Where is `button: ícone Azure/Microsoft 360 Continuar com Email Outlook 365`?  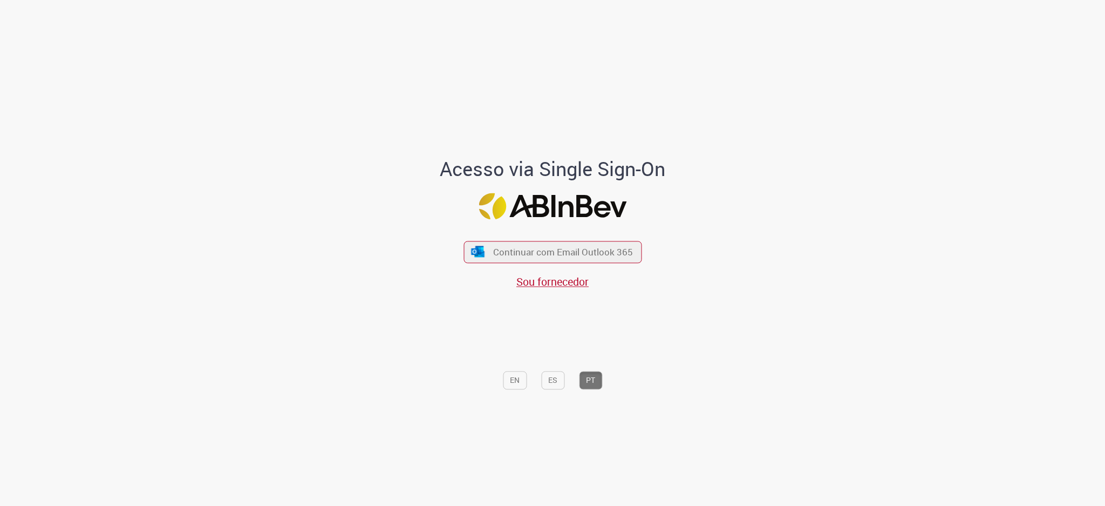
button: ícone Azure/Microsoft 360 Continuar com Email Outlook 365 is located at coordinates (552, 251).